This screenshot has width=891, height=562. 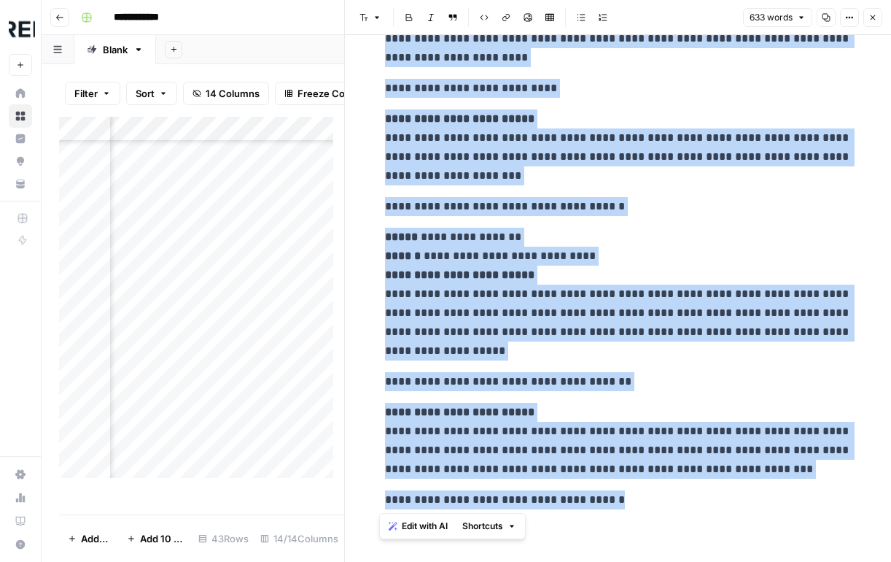 What do you see at coordinates (424, 526) in the screenshot?
I see `span: Edit with AI` at bounding box center [424, 526].